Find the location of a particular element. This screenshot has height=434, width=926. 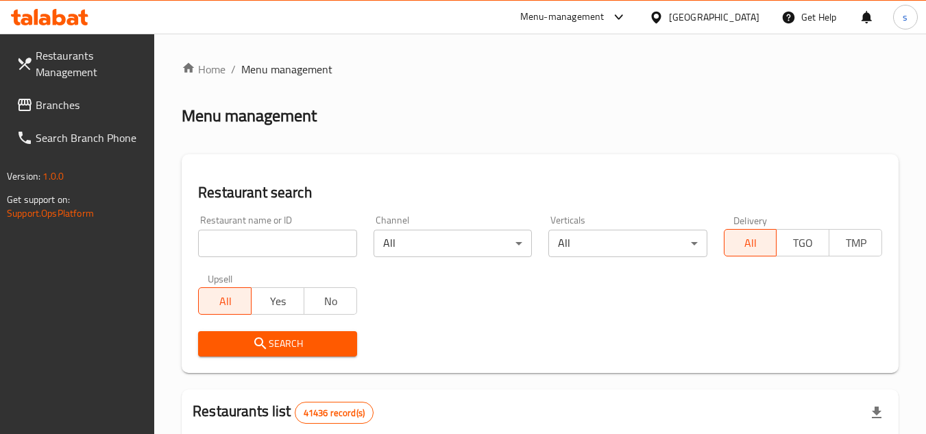

span: TGO is located at coordinates (803, 243).